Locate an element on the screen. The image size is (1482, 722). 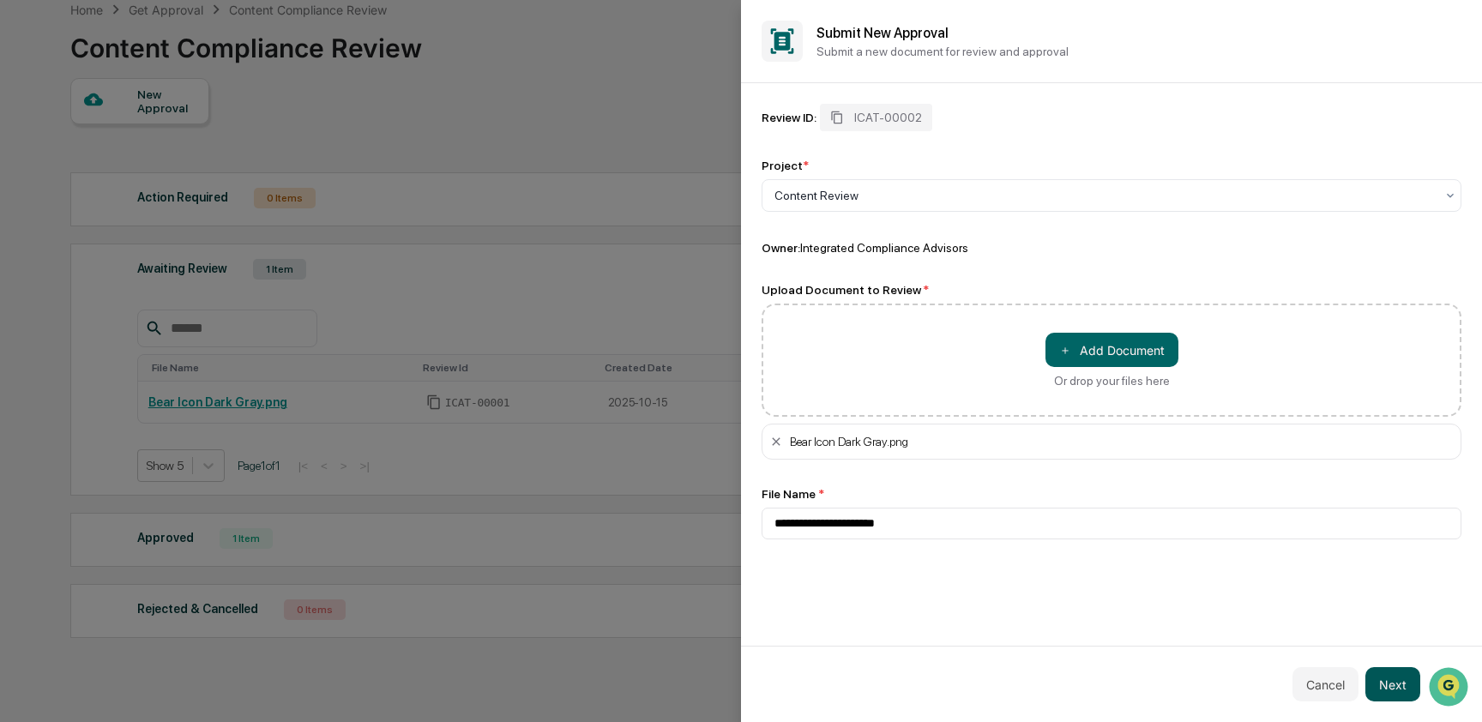
p: How can we help? is located at coordinates (165, 50).